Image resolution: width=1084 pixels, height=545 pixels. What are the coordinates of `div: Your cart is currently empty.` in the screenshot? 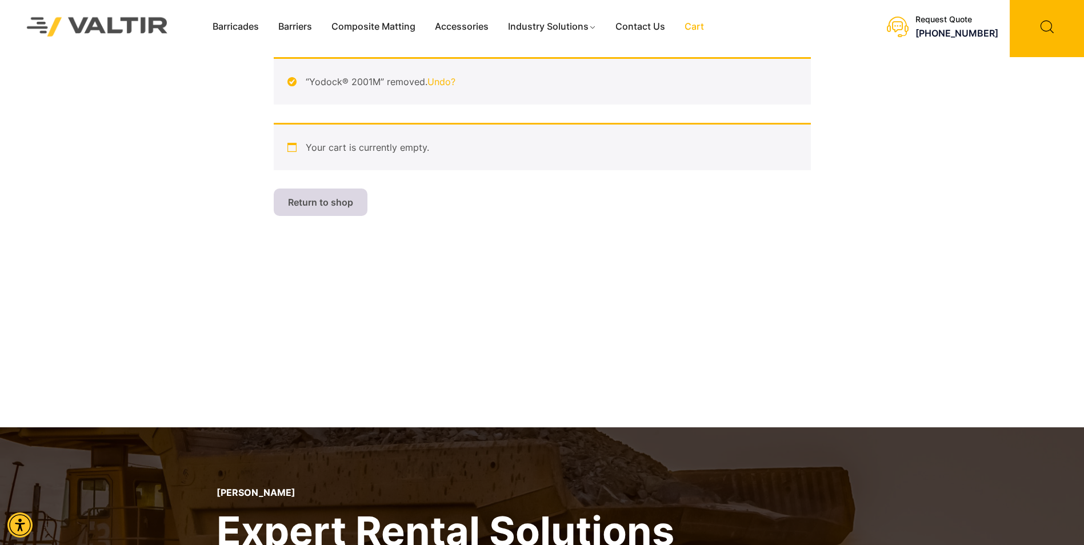 It's located at (542, 146).